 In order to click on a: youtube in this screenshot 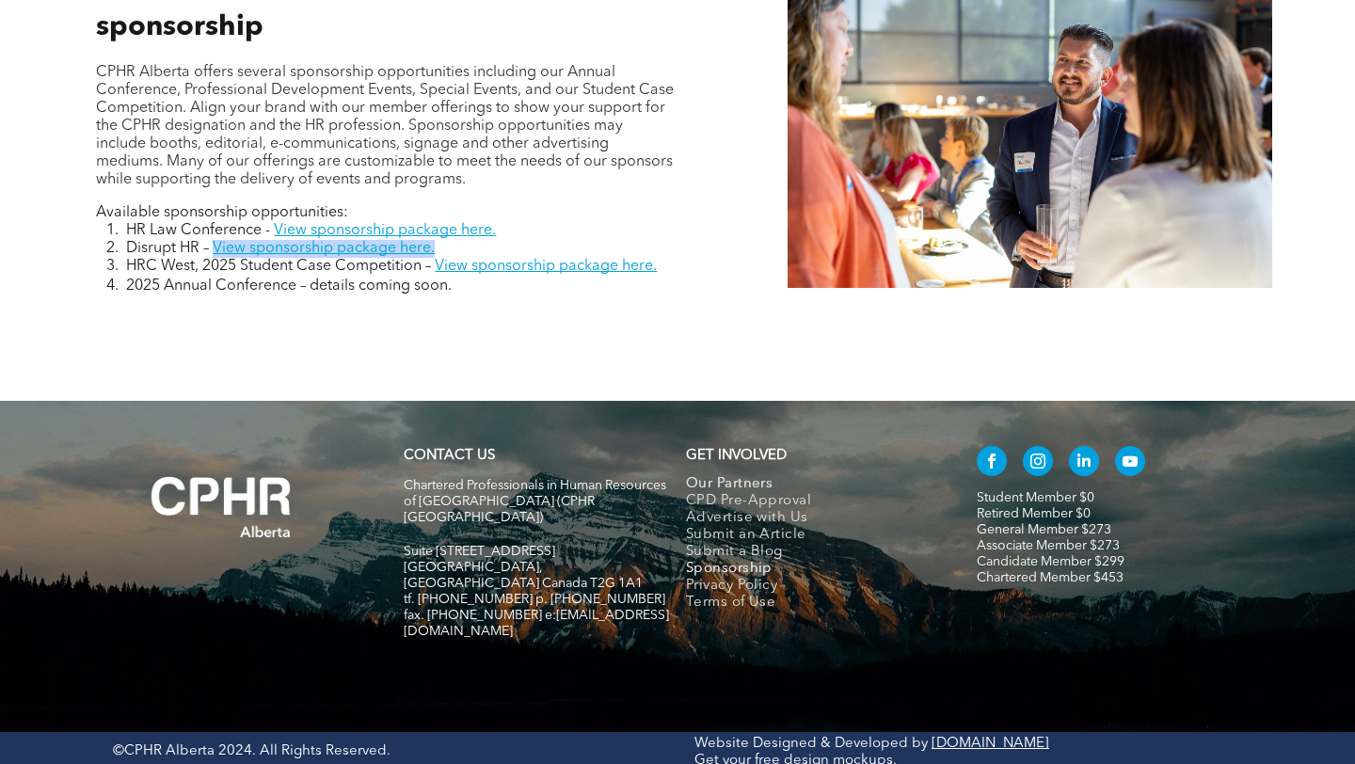, I will do `click(1130, 463)`.